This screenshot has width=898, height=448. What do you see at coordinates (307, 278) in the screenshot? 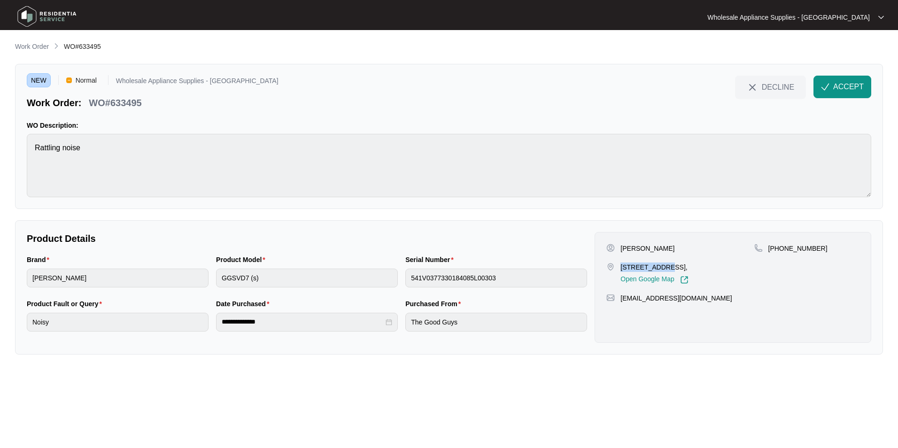
I see `input: Product Model` at bounding box center [307, 278].